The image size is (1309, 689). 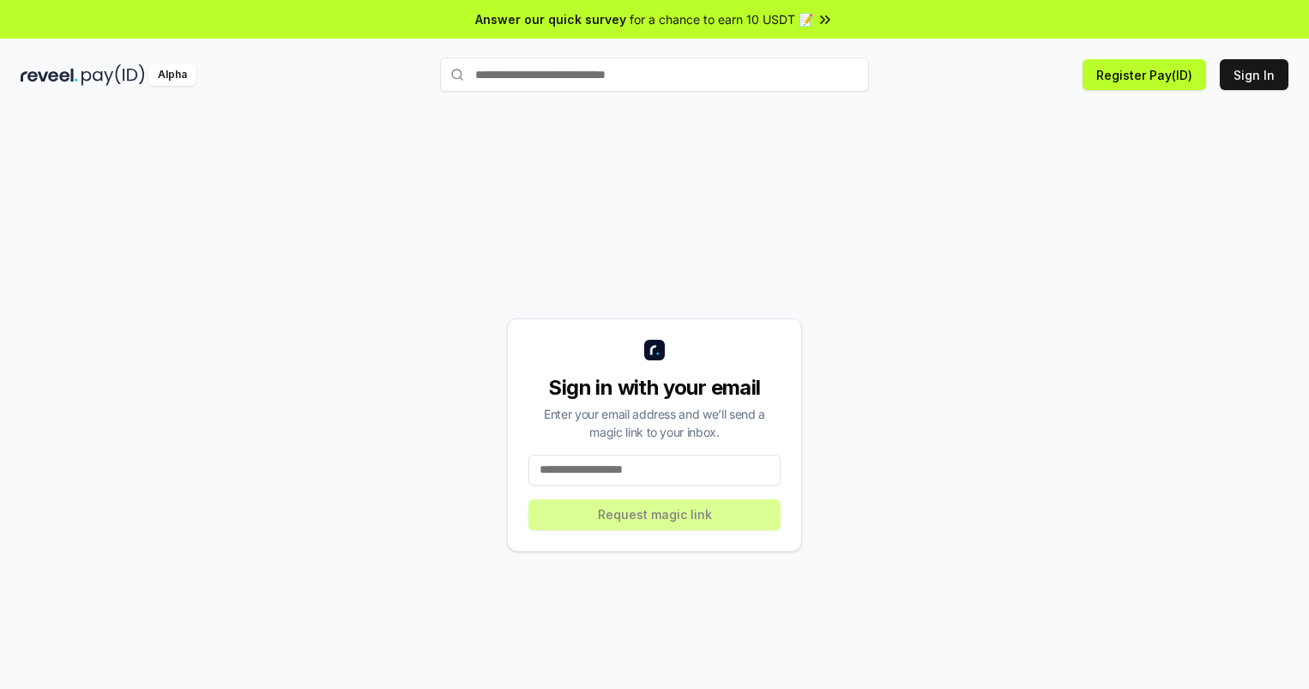 What do you see at coordinates (172, 75) in the screenshot?
I see `div: Alpha` at bounding box center [172, 75].